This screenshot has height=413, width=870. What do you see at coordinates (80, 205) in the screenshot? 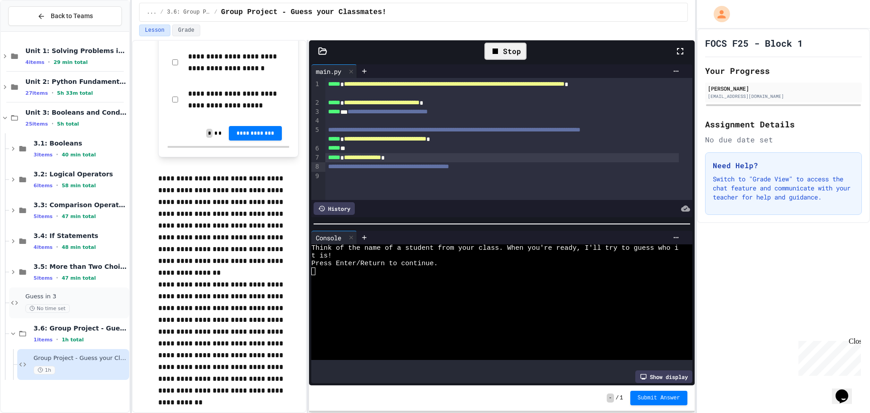
I see `span: 3.3: Comparison Operators` at bounding box center [80, 205].